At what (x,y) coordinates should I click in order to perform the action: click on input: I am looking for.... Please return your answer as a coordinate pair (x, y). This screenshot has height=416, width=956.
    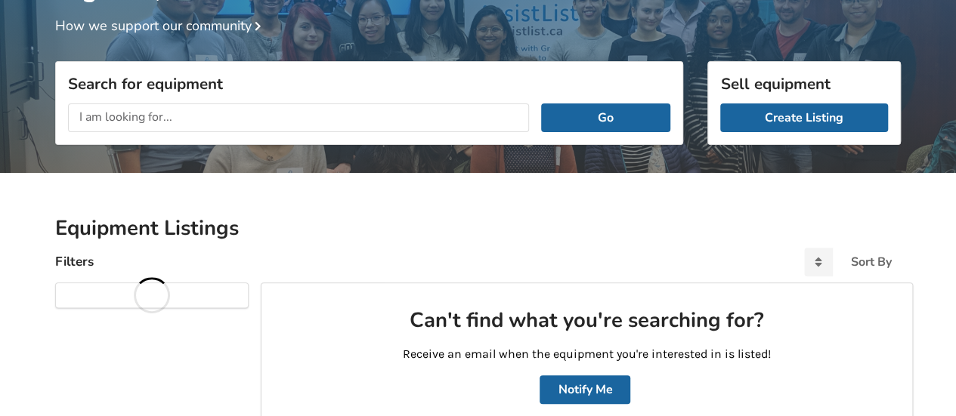
    Looking at the image, I should click on (299, 118).